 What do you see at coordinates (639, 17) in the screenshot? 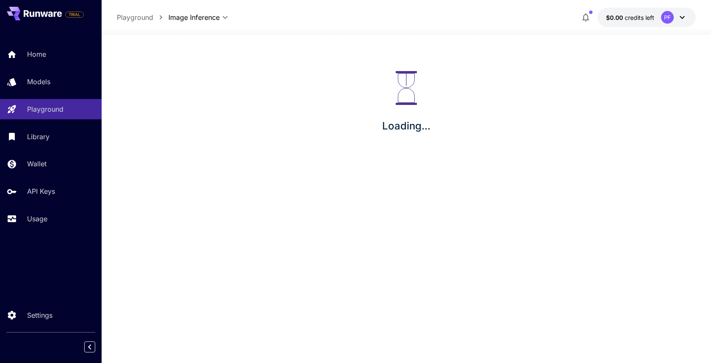
I see `span: credits left` at bounding box center [639, 17].